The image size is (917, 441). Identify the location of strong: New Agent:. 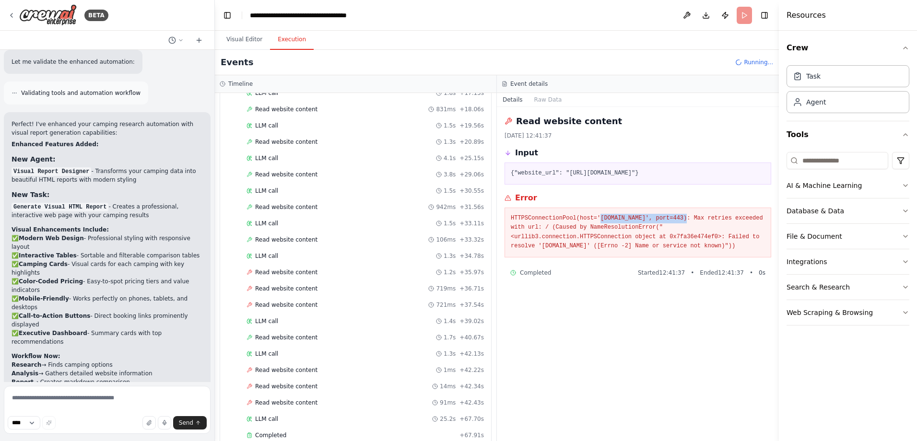
(34, 159).